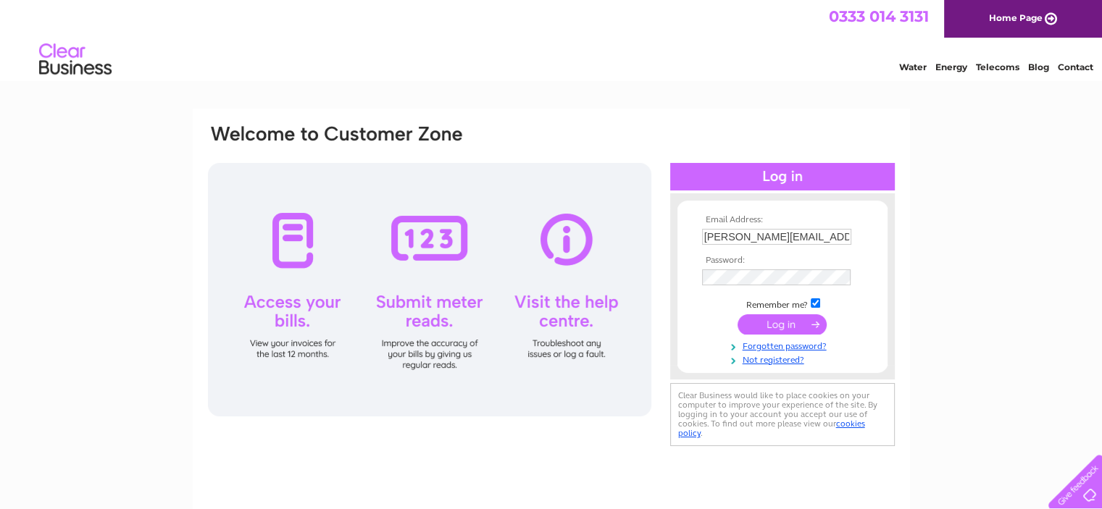  Describe the element at coordinates (772, 428) in the screenshot. I see `a: cookies policy` at that location.